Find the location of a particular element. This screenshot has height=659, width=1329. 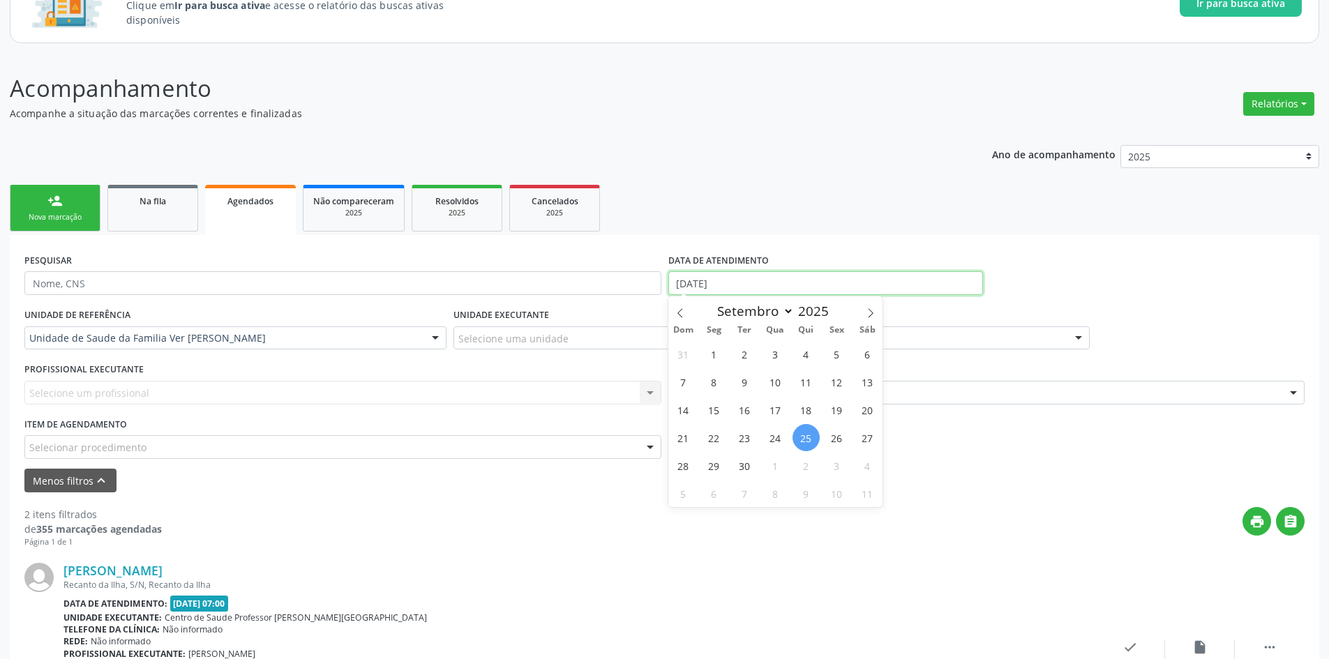

span: Setembro 29, 2025 is located at coordinates (714, 465).